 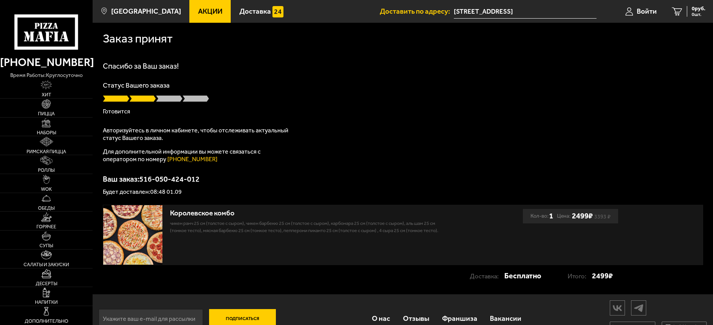 I want to click on span: Доставка, so click(x=255, y=11).